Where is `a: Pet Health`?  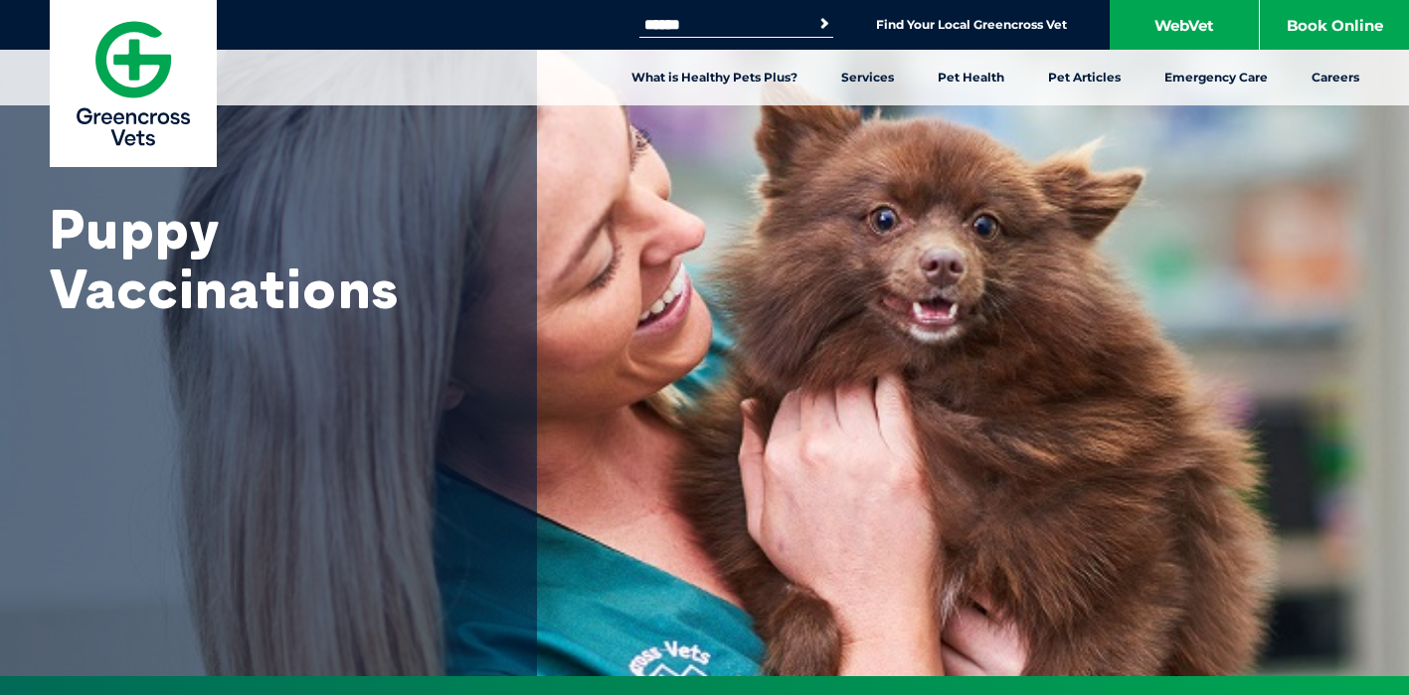
a: Pet Health is located at coordinates (971, 78).